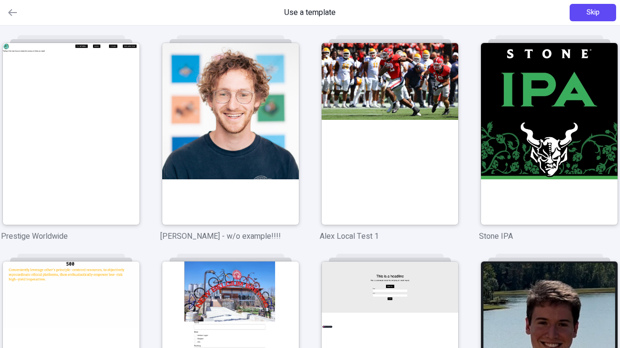 This screenshot has height=348, width=620. Describe the element at coordinates (389, 237) in the screenshot. I see `p: Alex Local Test 1` at that location.